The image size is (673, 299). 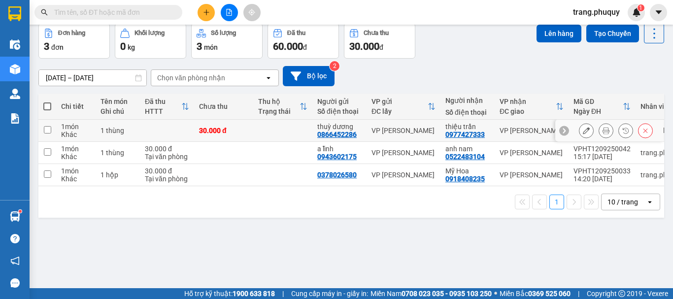 I want to click on input: Tìm tên, số ĐT hoặc mã đơn, so click(x=112, y=12).